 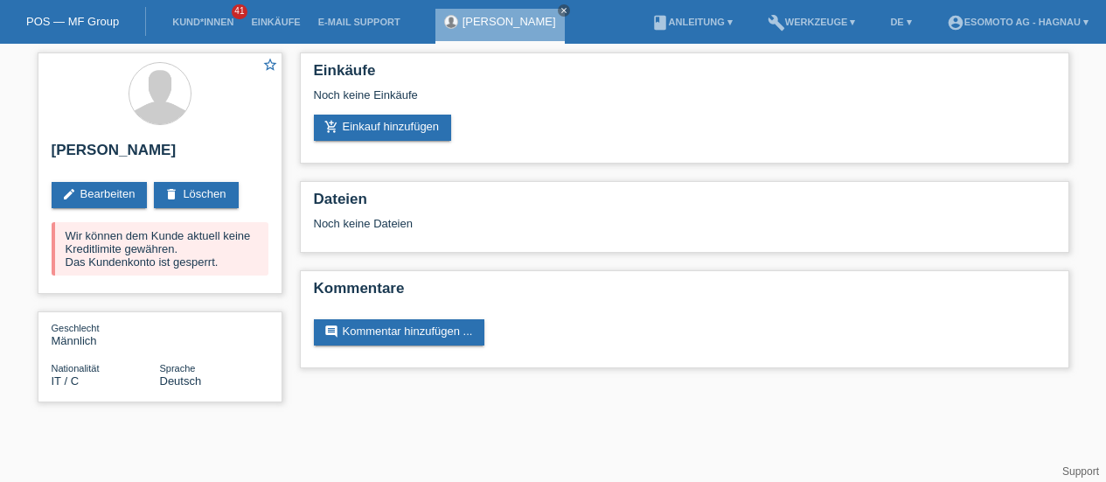 I want to click on div: Männlich, so click(x=106, y=334).